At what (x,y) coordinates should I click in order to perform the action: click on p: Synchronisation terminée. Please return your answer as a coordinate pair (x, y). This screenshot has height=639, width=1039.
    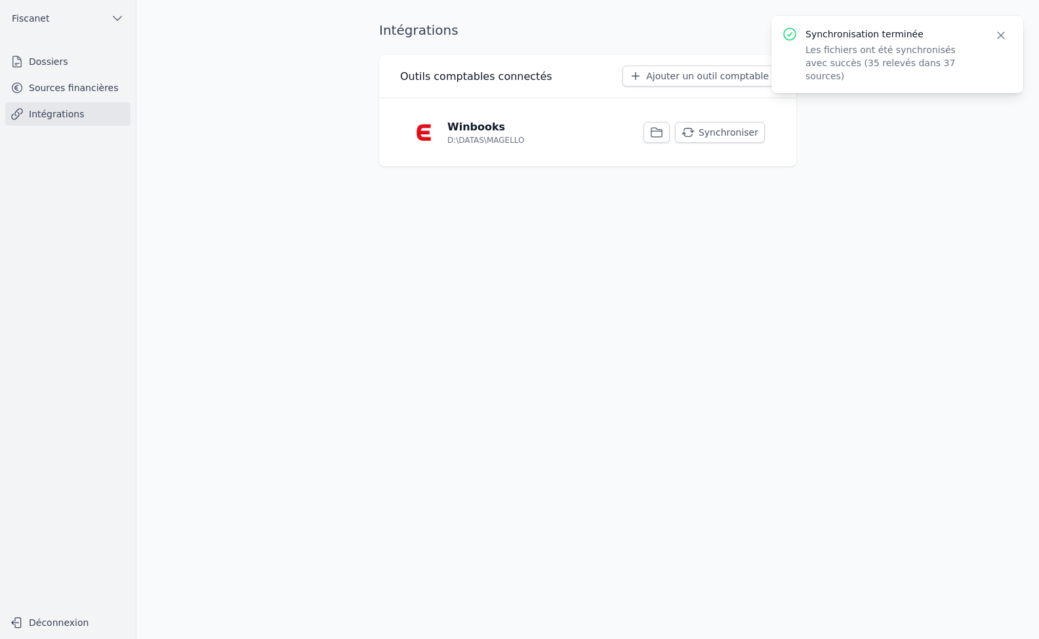
    Looking at the image, I should click on (892, 34).